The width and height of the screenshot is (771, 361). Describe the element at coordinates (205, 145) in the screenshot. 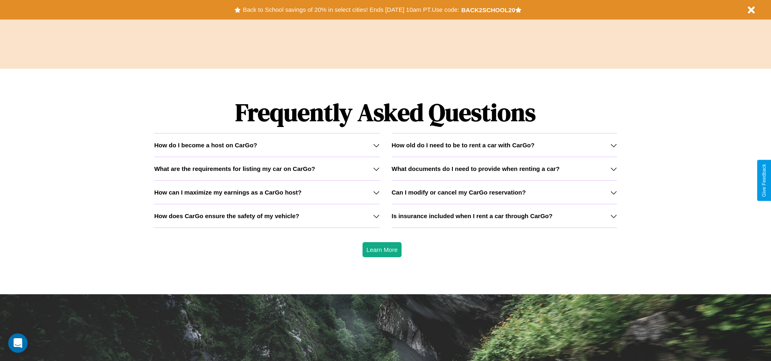

I see `h3: How do I become a host on CarGo?` at that location.